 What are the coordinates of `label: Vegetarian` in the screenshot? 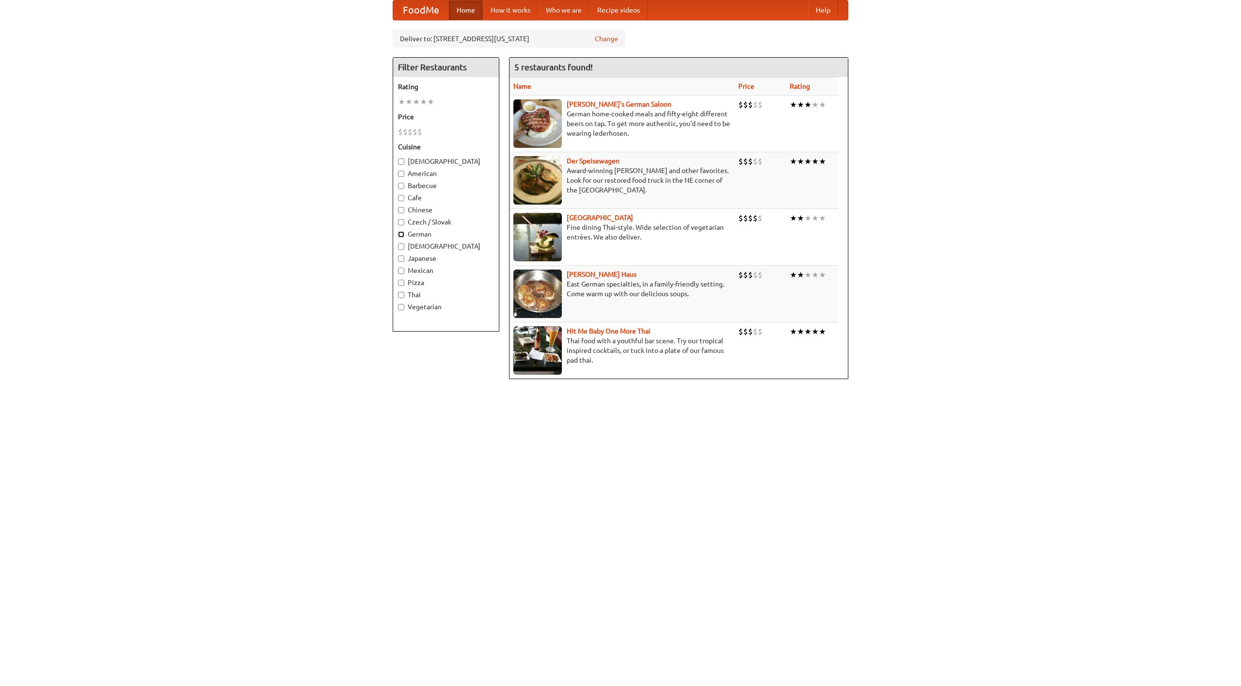 It's located at (446, 307).